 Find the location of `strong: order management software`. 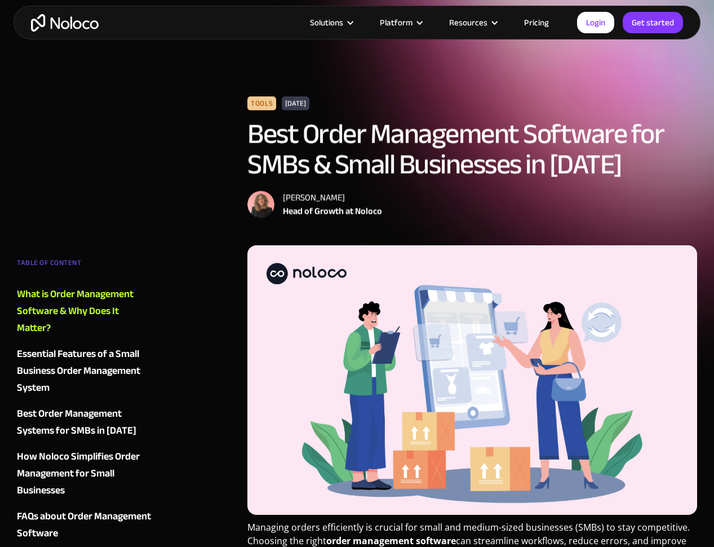

strong: order management software is located at coordinates (391, 541).